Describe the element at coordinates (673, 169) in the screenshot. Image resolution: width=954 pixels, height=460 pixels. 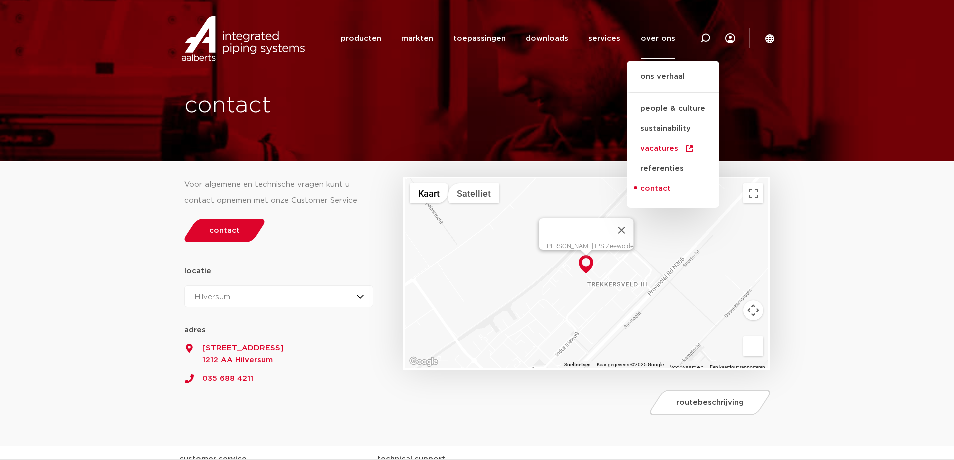
I see `a: referenties` at that location.